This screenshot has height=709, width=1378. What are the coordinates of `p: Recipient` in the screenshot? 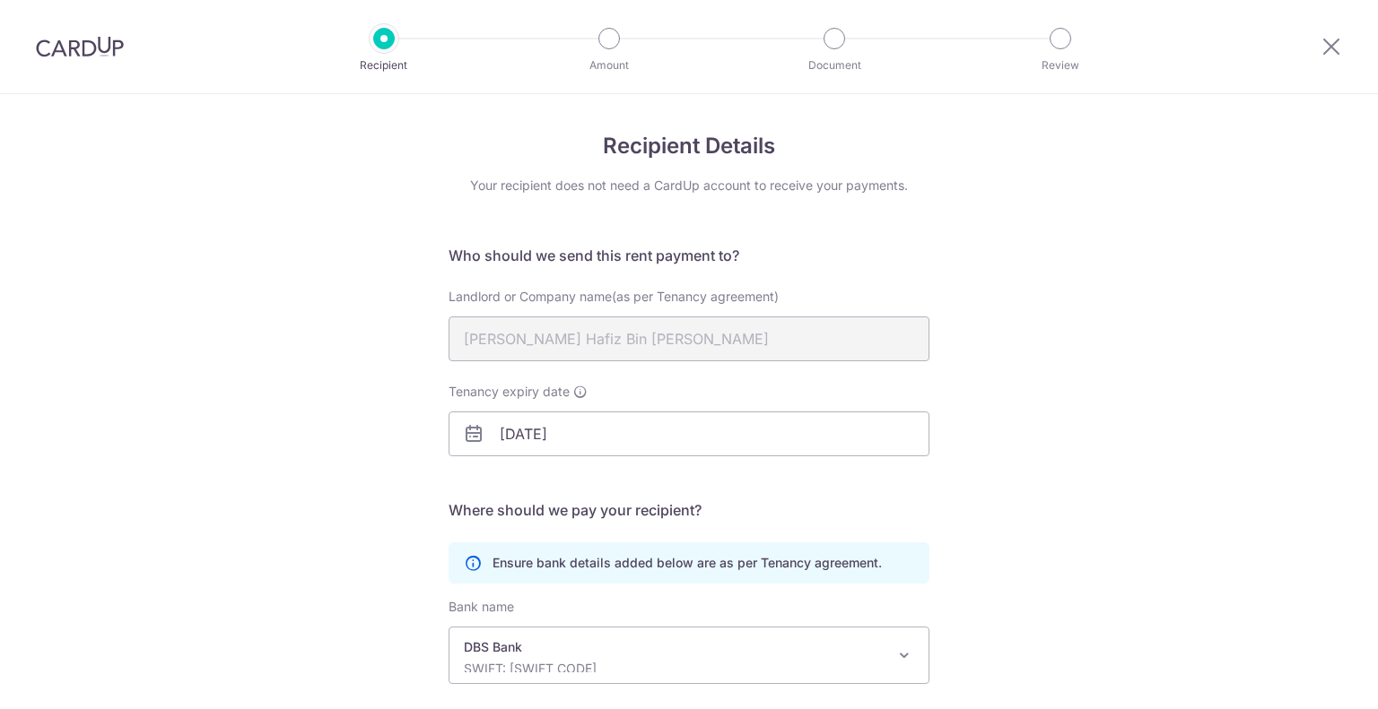 It's located at (384, 65).